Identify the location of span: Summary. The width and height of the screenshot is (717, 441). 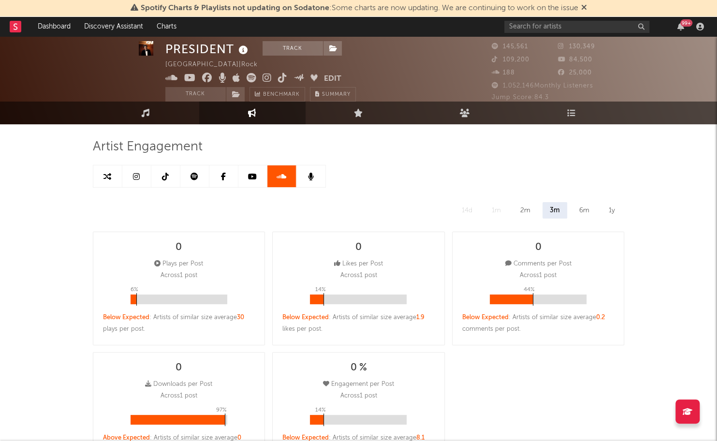
(336, 94).